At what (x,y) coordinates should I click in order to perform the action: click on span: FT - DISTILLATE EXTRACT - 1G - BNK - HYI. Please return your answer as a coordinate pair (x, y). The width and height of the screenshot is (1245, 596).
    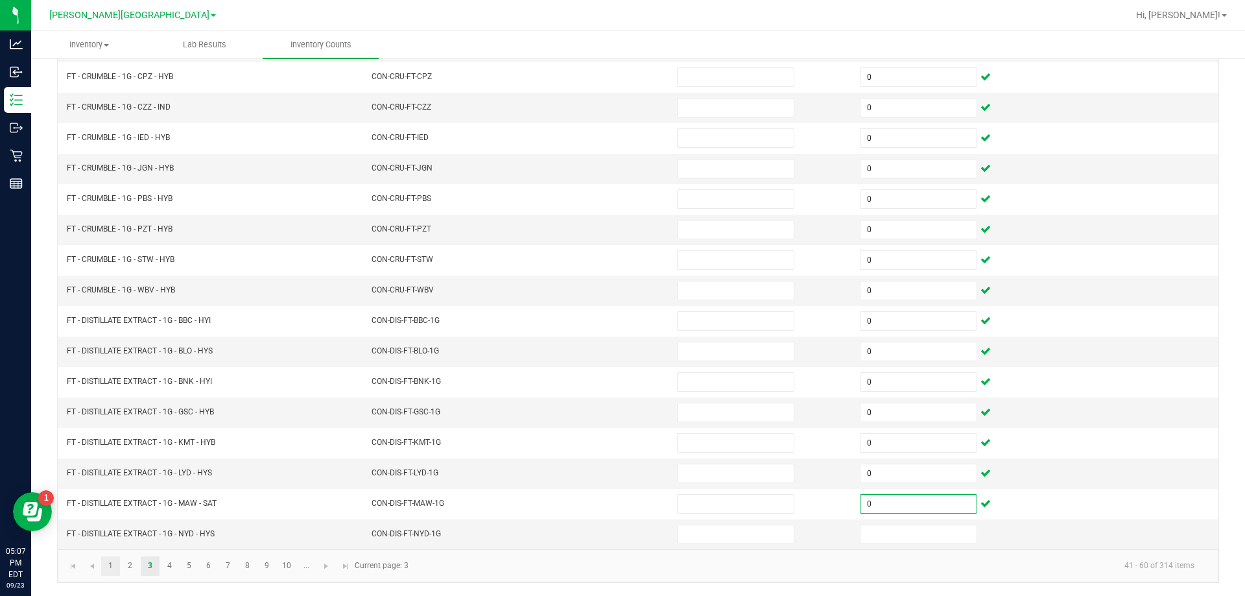
    Looking at the image, I should click on (139, 381).